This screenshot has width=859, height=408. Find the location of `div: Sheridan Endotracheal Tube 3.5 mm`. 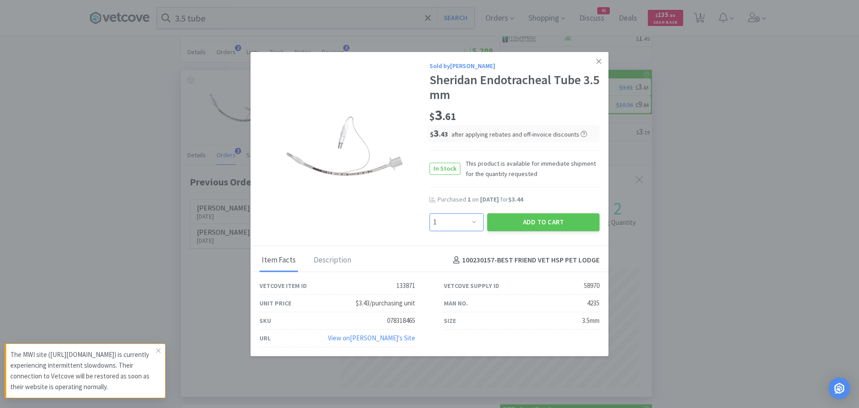

div: Sheridan Endotracheal Tube 3.5 mm is located at coordinates (515, 87).